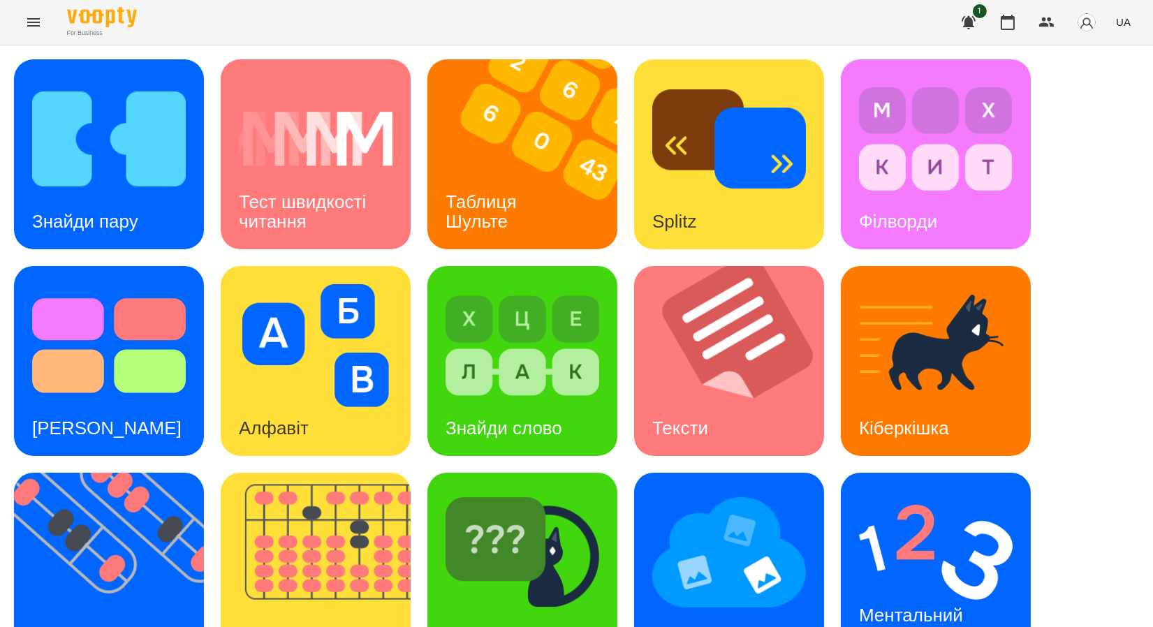 The height and width of the screenshot is (627, 1153). What do you see at coordinates (109, 154) in the screenshot?
I see `a: Знайди паруЗнайди пару` at bounding box center [109, 154].